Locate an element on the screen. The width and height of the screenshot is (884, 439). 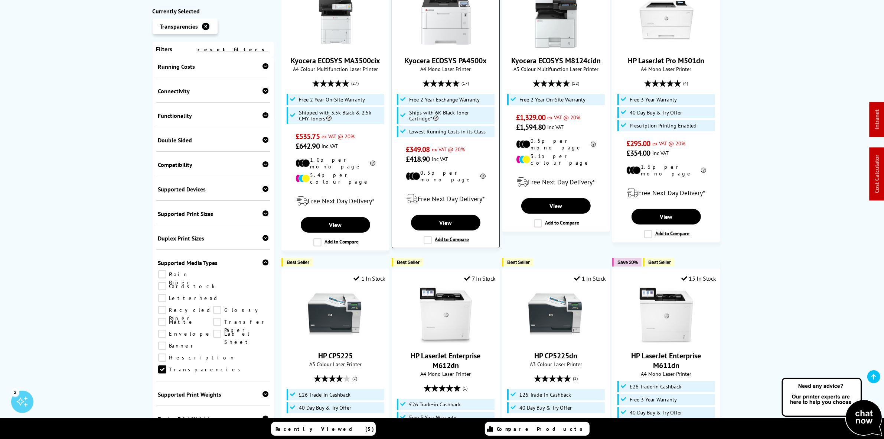
span: A3 Colour Multifunction Laser Printer is located at coordinates (556, 69).